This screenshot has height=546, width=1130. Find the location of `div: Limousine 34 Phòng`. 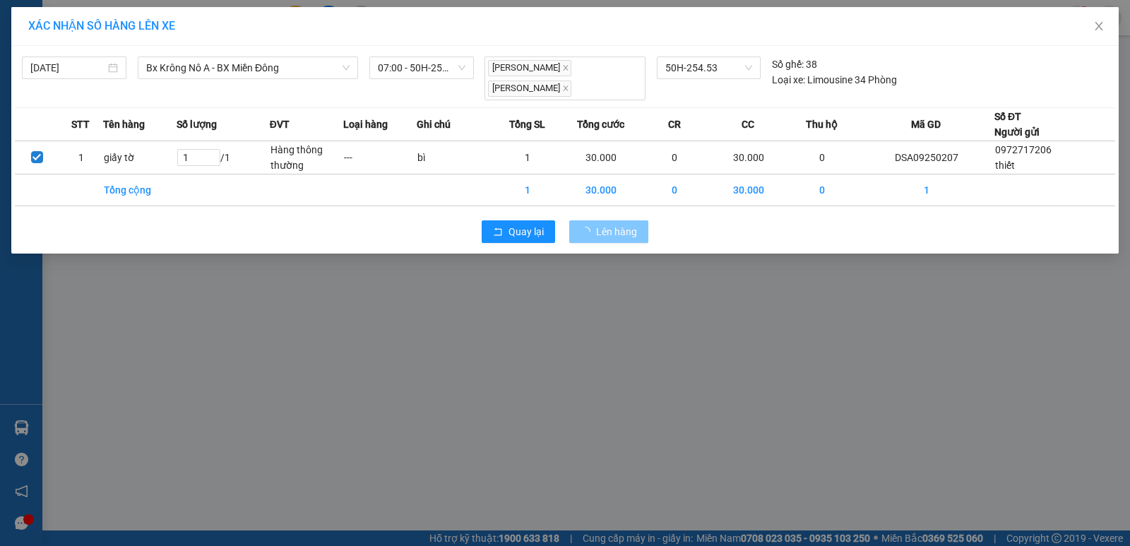

div: Limousine 34 Phòng is located at coordinates (834, 80).